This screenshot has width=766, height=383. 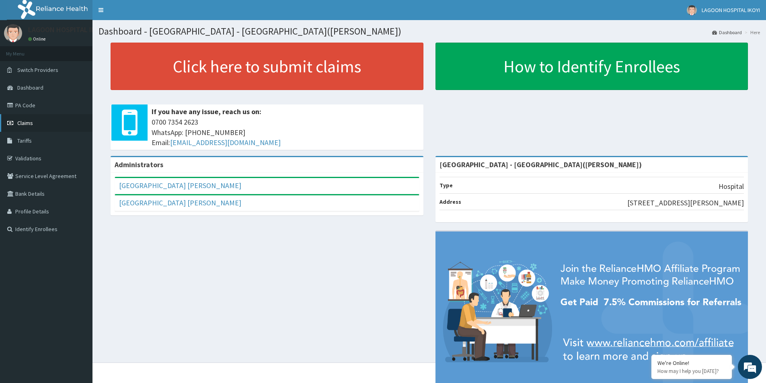 What do you see at coordinates (692, 371) in the screenshot?
I see `p: How may I help you today?` at bounding box center [692, 371].